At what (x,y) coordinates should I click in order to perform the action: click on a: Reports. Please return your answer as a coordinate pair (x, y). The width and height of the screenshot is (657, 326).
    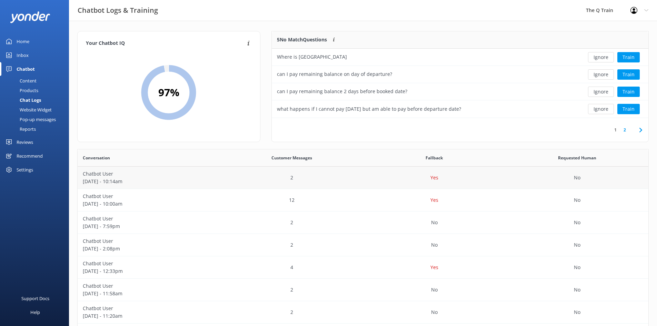
    Looking at the image, I should click on (37, 129).